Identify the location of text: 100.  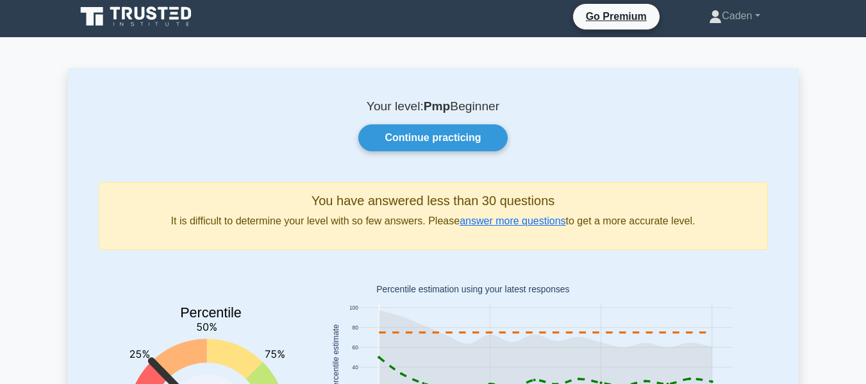
(353, 308).